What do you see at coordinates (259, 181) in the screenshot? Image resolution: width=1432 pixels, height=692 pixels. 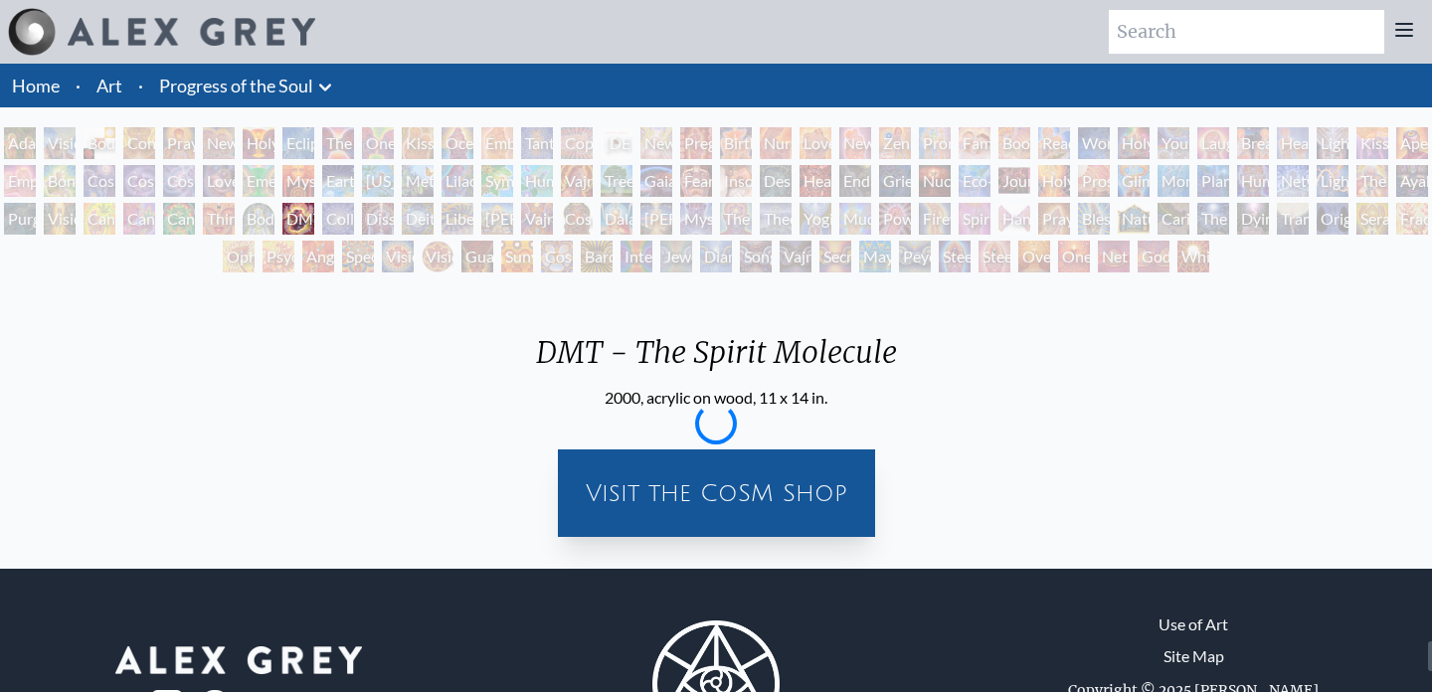 I see `div: Emerald Grail` at bounding box center [259, 181].